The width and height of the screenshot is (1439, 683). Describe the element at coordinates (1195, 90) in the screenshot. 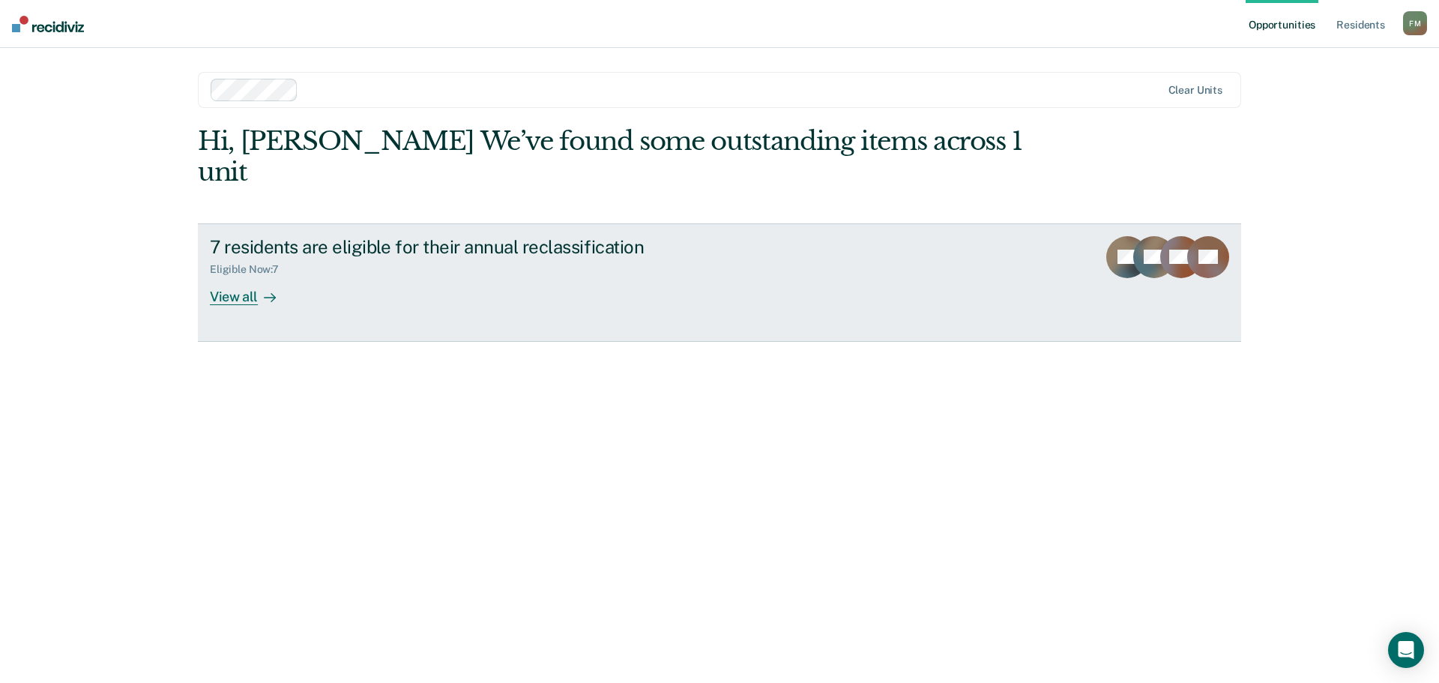

I see `div: Clear units` at that location.